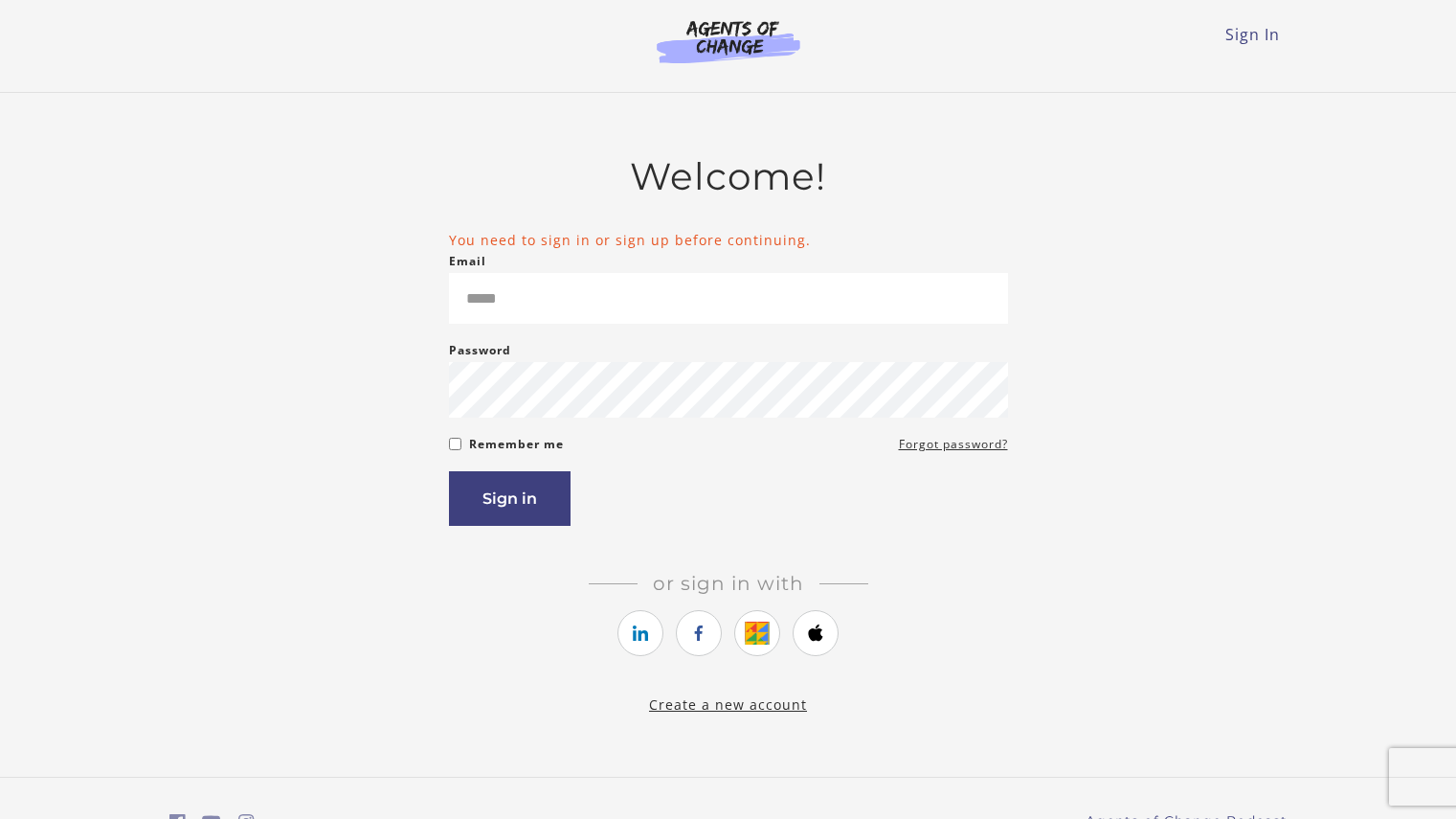 The image size is (1456, 819). What do you see at coordinates (641, 633) in the screenshot?
I see `a: https://courses.thinkific.com/users/auth/linkedin?ss%5Breferral%5D=&ss%5Buser_return_to%5D=%2Fenr...` at bounding box center [641, 633].